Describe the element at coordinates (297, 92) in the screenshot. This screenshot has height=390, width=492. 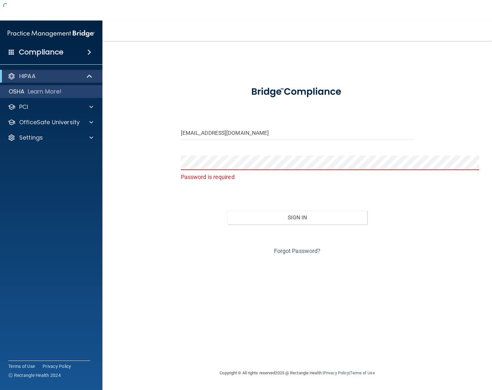
I see `img: bridge_compliance_login_screen.278c3ca4.svg` at that location.